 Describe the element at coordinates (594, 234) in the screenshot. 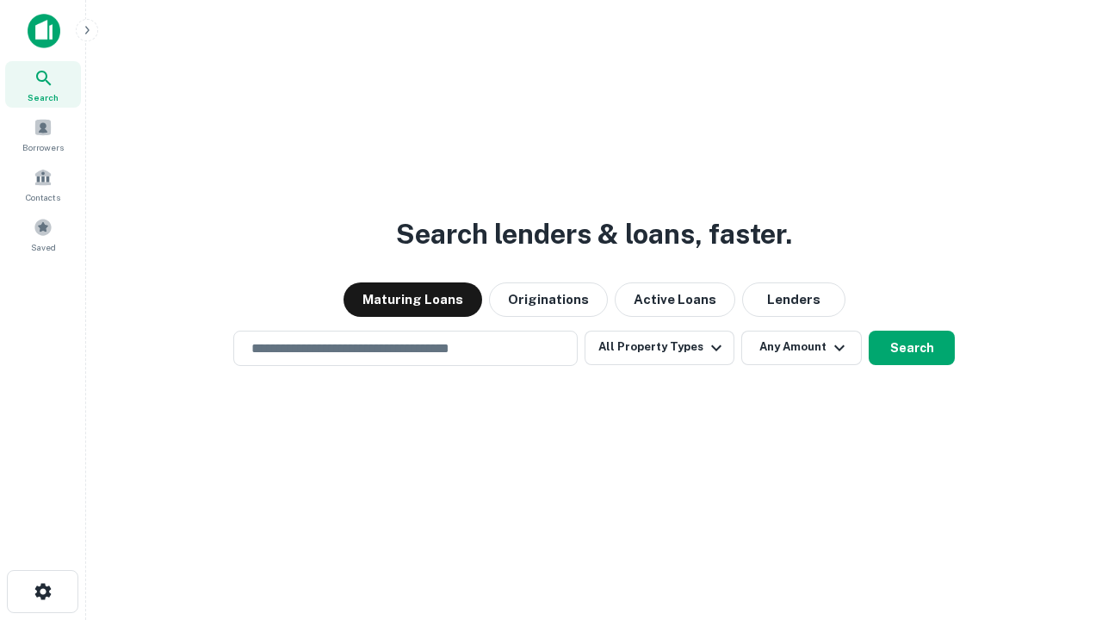

I see `h3: Search lenders & loans, faster.` at that location.